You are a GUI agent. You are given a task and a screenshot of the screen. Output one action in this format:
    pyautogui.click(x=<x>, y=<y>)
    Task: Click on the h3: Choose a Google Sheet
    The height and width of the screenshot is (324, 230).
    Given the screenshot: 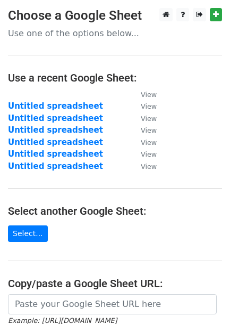 What is the action you would take?
    pyautogui.click(x=115, y=15)
    